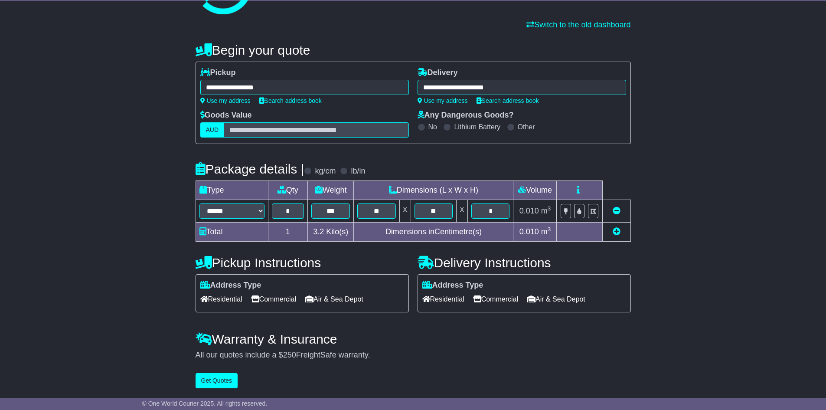 The height and width of the screenshot is (410, 826). What do you see at coordinates (413, 339) in the screenshot?
I see `h4: Warranty & Insurance` at bounding box center [413, 339].